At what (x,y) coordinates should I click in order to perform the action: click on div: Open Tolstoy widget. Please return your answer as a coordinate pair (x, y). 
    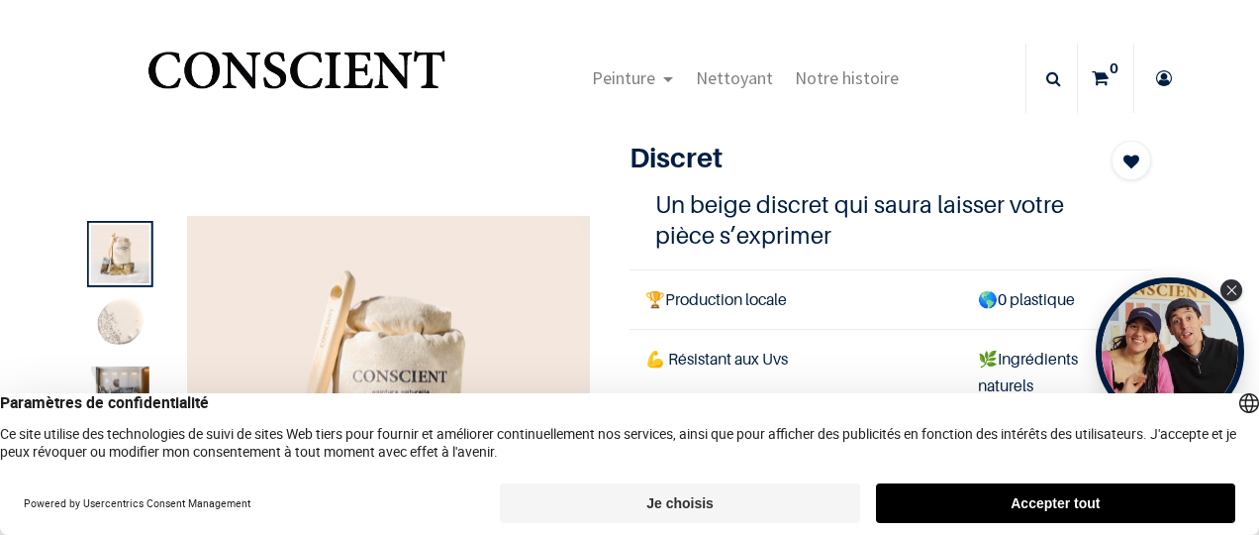
    Looking at the image, I should click on (1170, 351).